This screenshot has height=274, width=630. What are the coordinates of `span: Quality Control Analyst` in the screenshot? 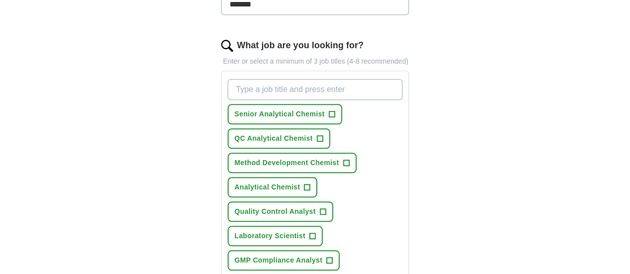 It's located at (275, 212).